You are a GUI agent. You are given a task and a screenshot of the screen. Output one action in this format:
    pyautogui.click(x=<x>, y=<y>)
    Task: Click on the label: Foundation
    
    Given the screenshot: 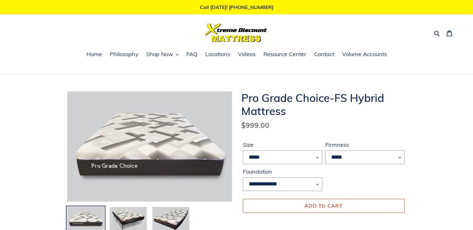 What is the action you would take?
    pyautogui.click(x=283, y=171)
    